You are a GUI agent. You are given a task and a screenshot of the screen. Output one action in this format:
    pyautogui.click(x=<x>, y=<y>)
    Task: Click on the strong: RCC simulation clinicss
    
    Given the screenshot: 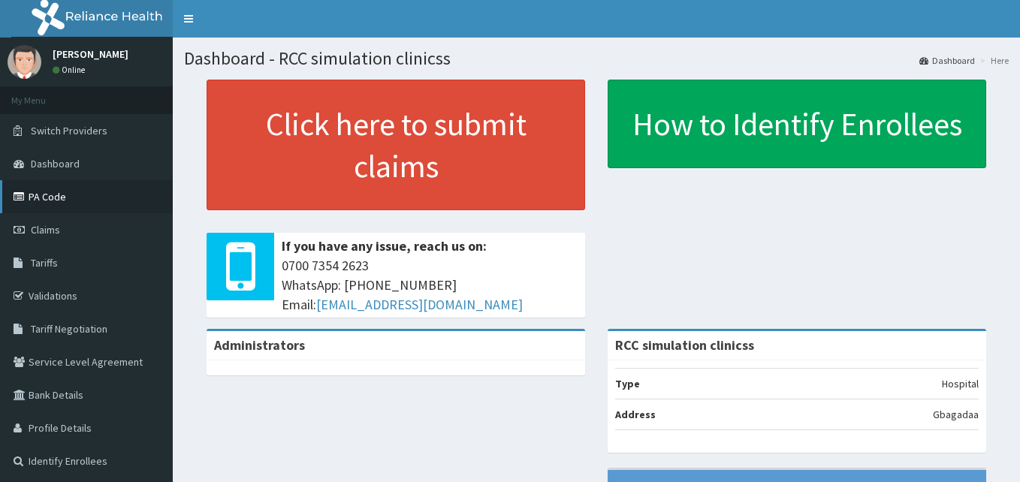 What is the action you would take?
    pyautogui.click(x=684, y=345)
    